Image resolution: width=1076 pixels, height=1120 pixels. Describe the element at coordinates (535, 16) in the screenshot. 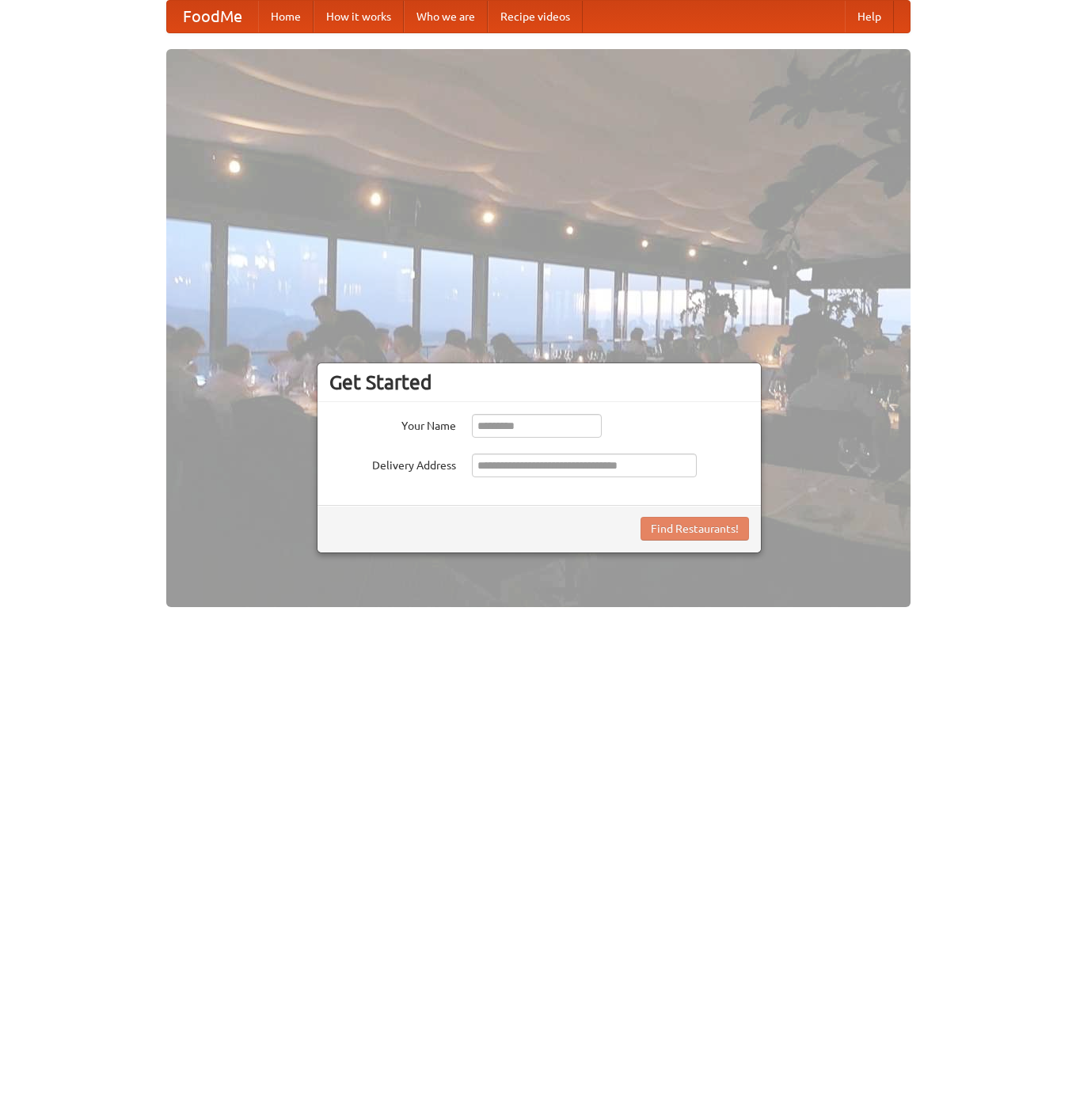

I see `a: Recipe videos` at that location.